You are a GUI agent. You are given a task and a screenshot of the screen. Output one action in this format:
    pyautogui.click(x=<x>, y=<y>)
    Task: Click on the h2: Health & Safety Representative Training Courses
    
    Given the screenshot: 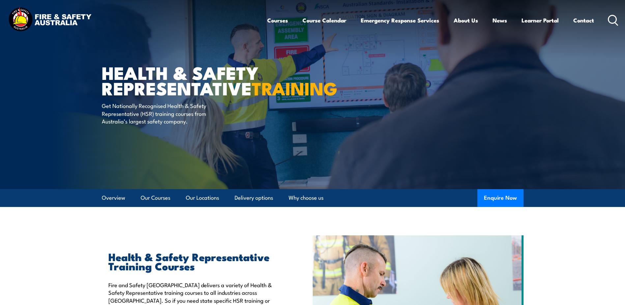 What is the action you would take?
    pyautogui.click(x=195, y=261)
    